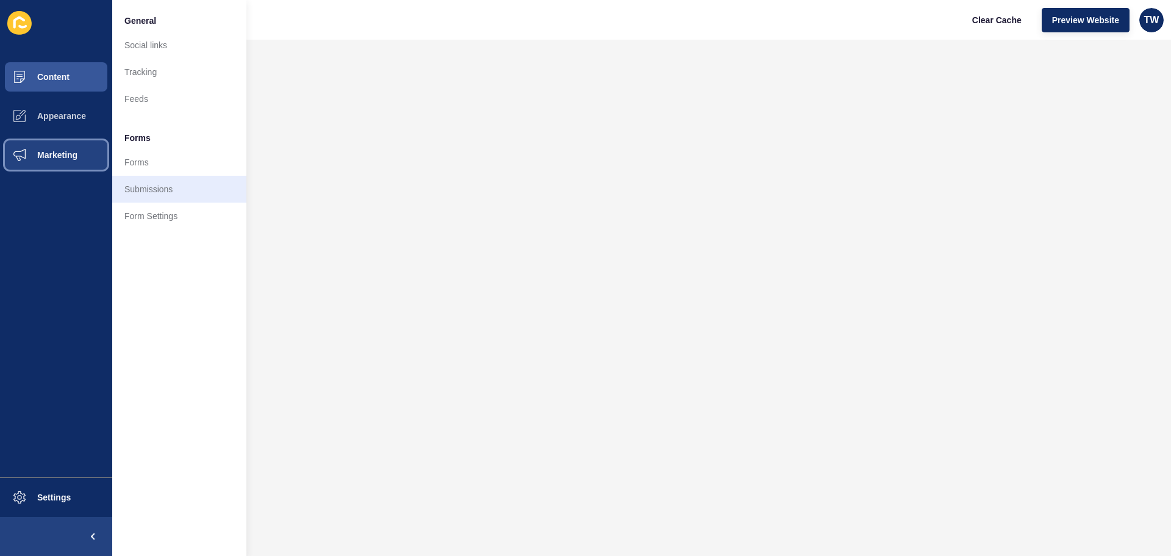 Image resolution: width=1171 pixels, height=556 pixels. Describe the element at coordinates (179, 72) in the screenshot. I see `a: Tracking` at that location.